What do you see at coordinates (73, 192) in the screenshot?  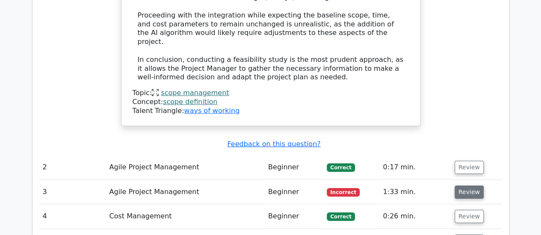 I see `td: 3` at bounding box center [73, 192].